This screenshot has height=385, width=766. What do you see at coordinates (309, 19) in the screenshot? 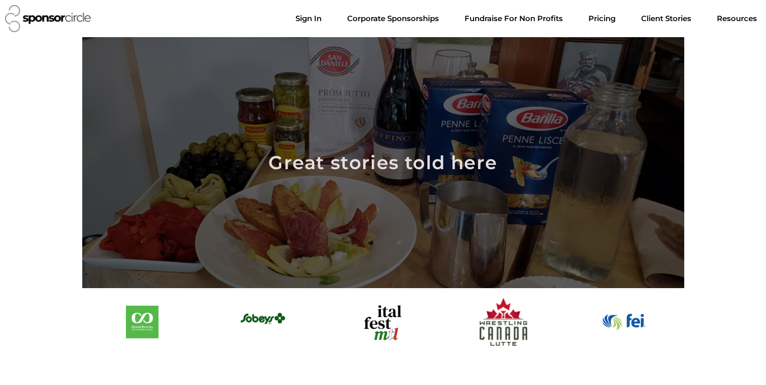
I see `a: Sign In` at bounding box center [309, 19].